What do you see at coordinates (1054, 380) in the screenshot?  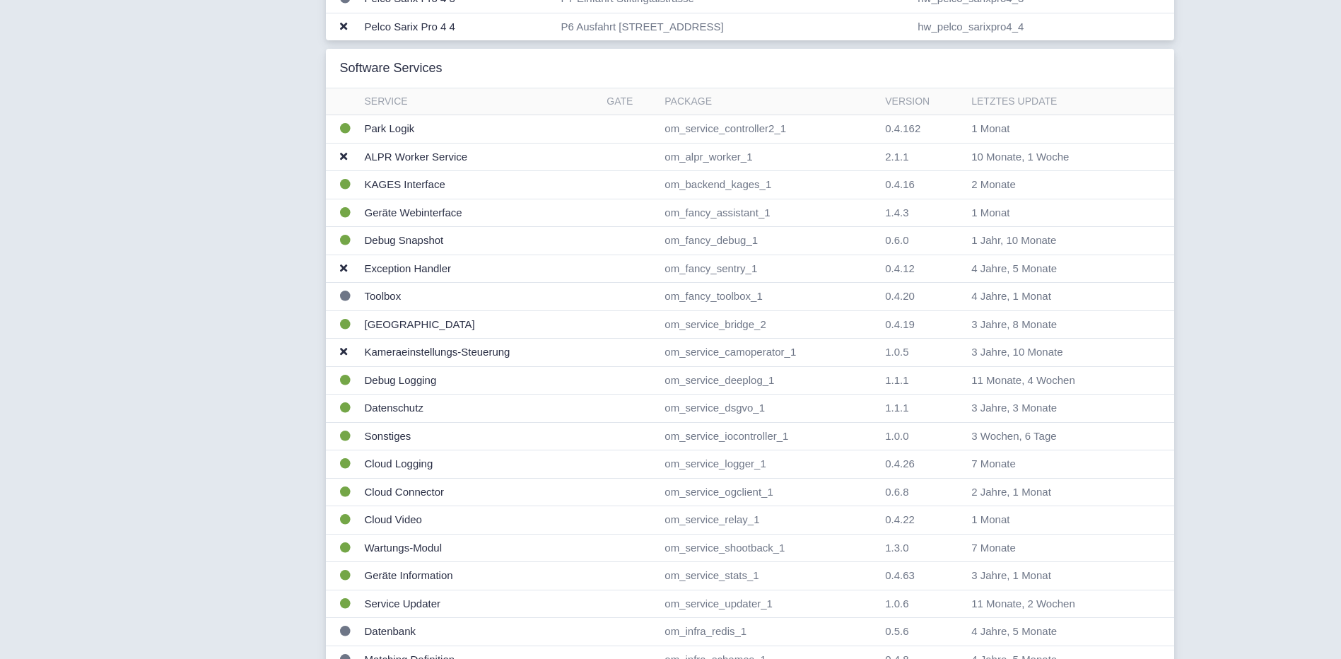 I see `td: 11 Monate, 4 Wochen` at bounding box center [1054, 380].